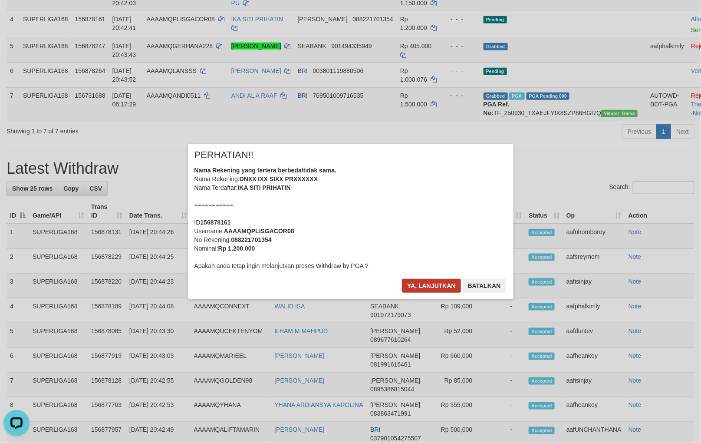  What do you see at coordinates (259, 231) in the screenshot?
I see `b: AAAAMQPLISGACOR08` at bounding box center [259, 231].